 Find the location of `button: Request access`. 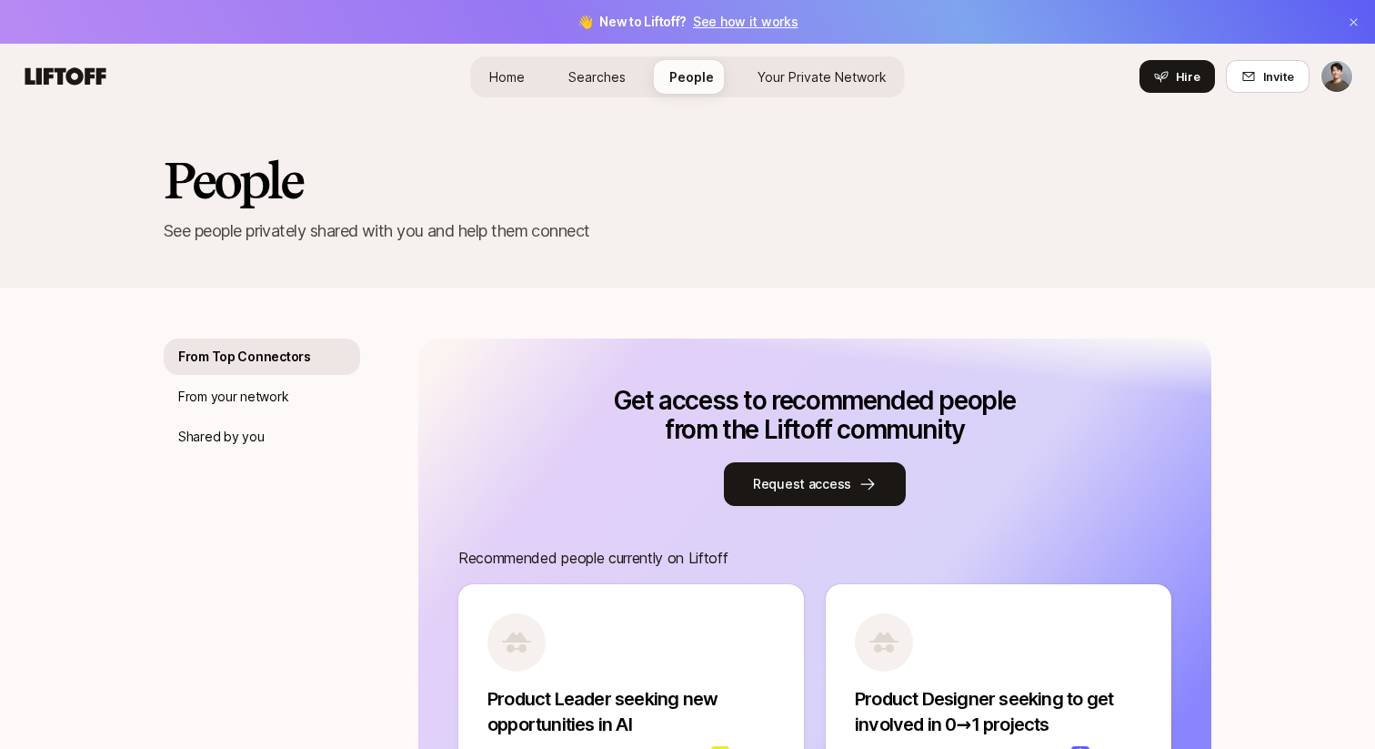

button: Request access is located at coordinates (815, 484).